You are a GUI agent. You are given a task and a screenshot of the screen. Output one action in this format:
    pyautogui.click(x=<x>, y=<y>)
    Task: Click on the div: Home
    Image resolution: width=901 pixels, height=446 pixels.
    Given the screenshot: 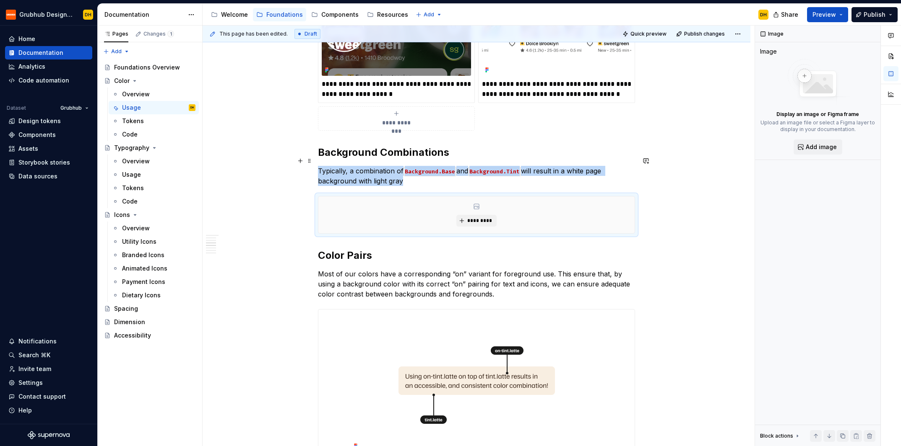 What is the action you would take?
    pyautogui.click(x=27, y=39)
    